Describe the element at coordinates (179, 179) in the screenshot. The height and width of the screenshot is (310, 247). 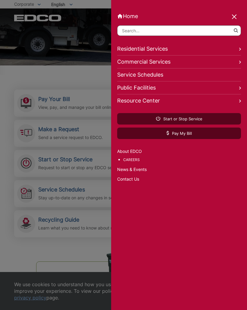
I see `a: Contact Us` at that location.